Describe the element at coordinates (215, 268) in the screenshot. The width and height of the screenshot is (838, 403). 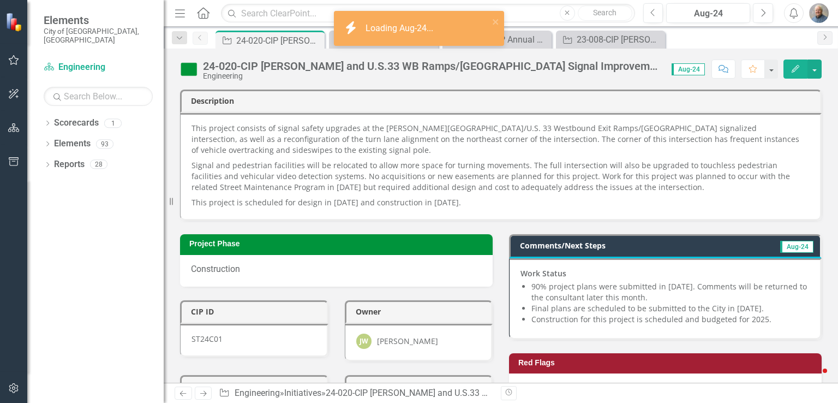
I see `span: Construction` at that location.